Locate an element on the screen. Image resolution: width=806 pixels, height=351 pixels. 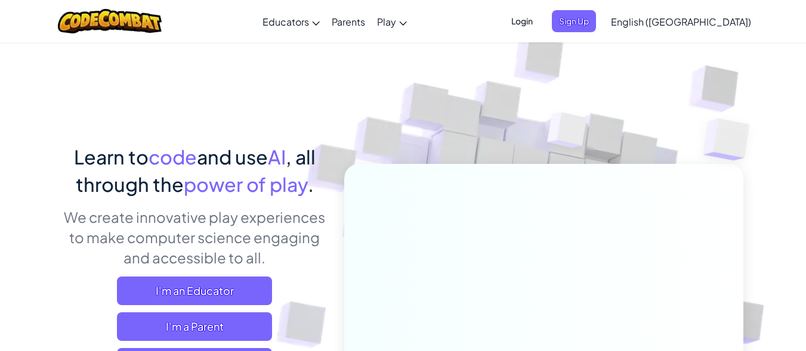
p: We create innovative play experiences to make computer science engaging and accessible to all. is located at coordinates (194, 237).